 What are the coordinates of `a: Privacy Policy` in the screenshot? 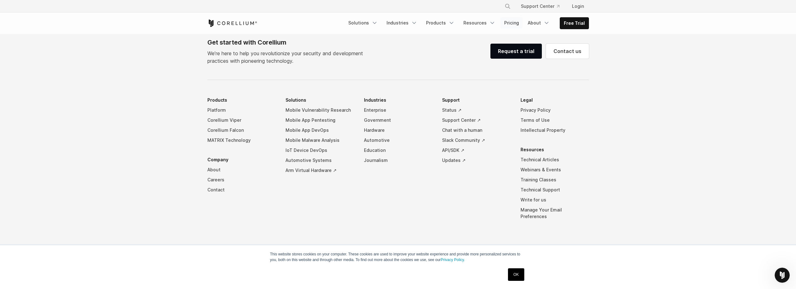 It's located at (554, 110).